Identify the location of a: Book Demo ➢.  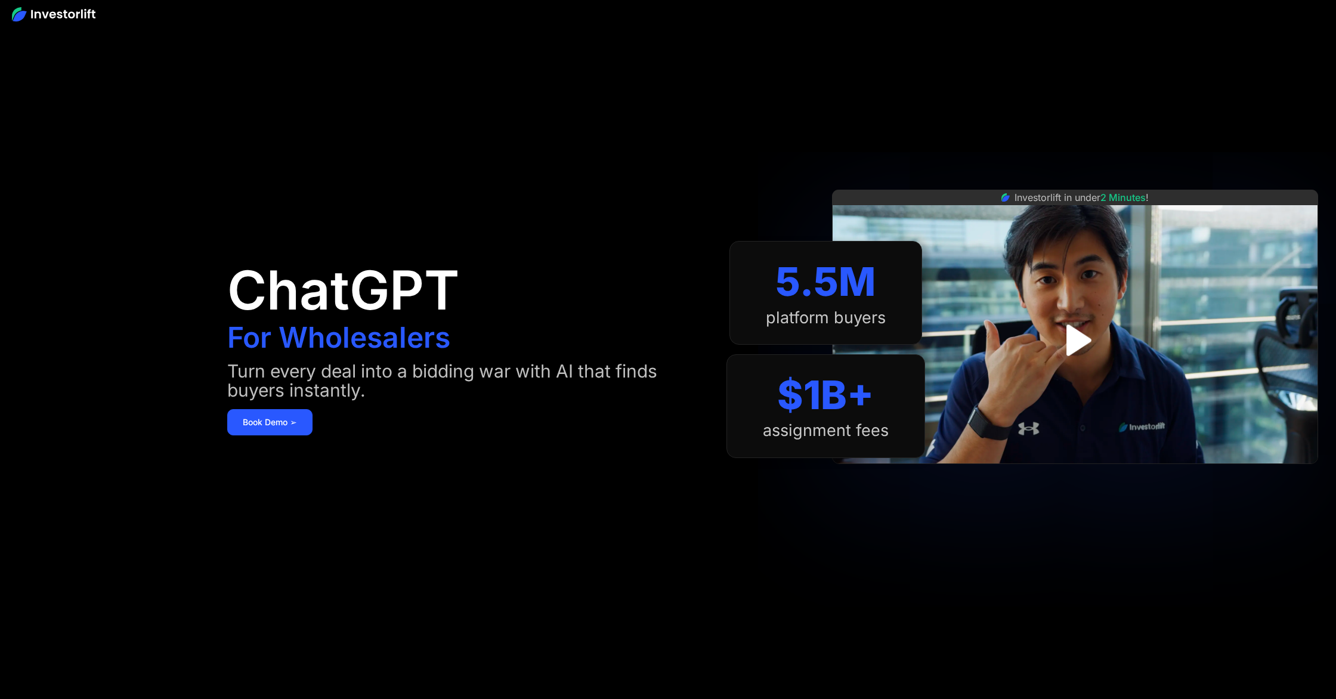
(270, 422).